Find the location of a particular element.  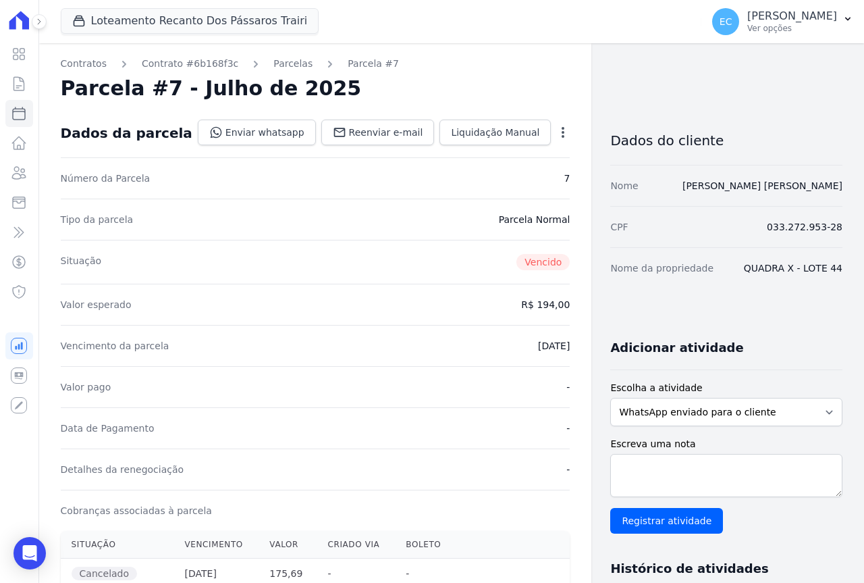

dd: Parcela Normal is located at coordinates (535, 219).